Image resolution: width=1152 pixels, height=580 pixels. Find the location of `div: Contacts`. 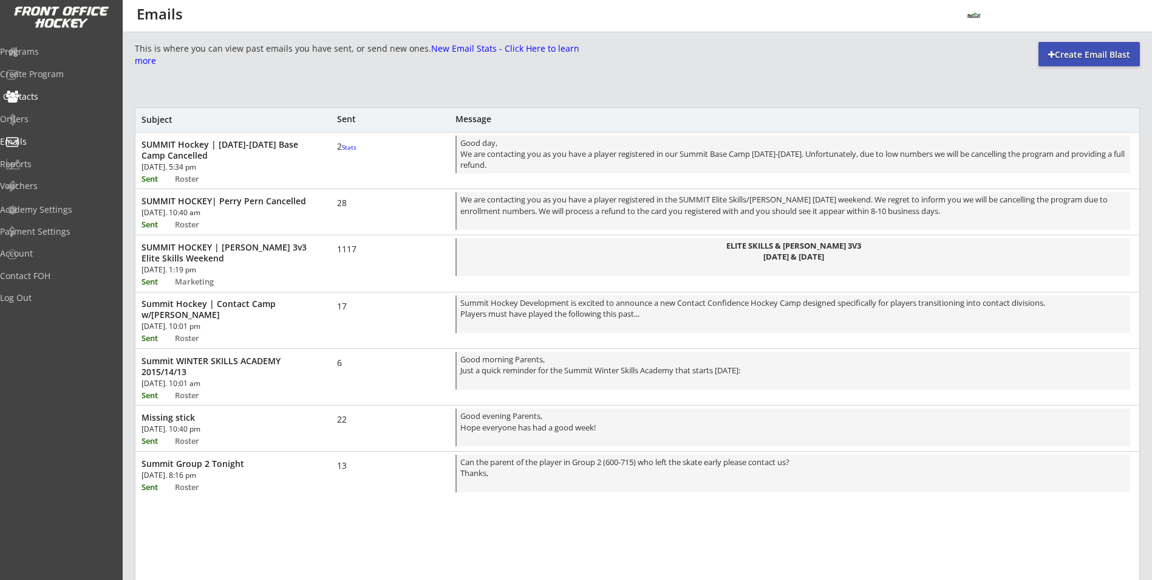

div: Contacts is located at coordinates (58, 97).